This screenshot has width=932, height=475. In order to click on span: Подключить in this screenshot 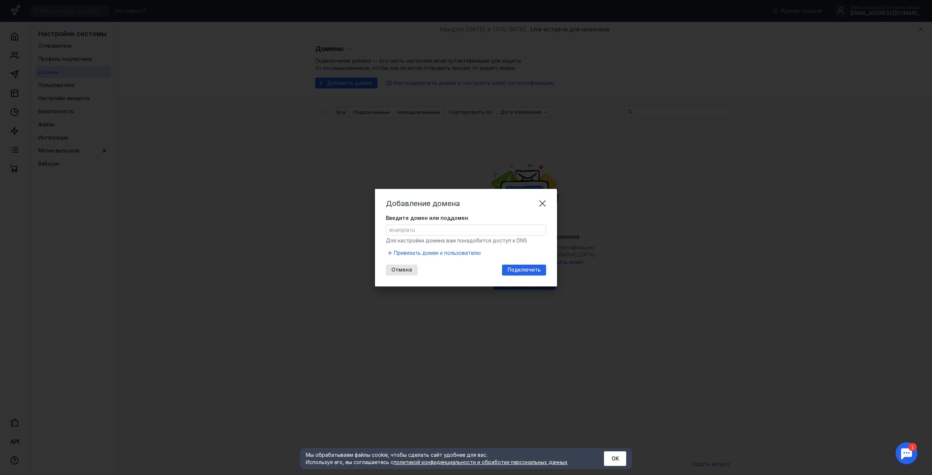, I will do `click(524, 270)`.